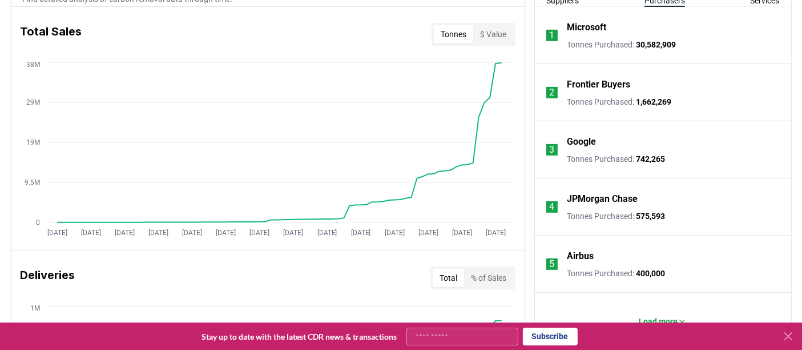  What do you see at coordinates (493, 34) in the screenshot?
I see `button: $ Value` at bounding box center [493, 34].